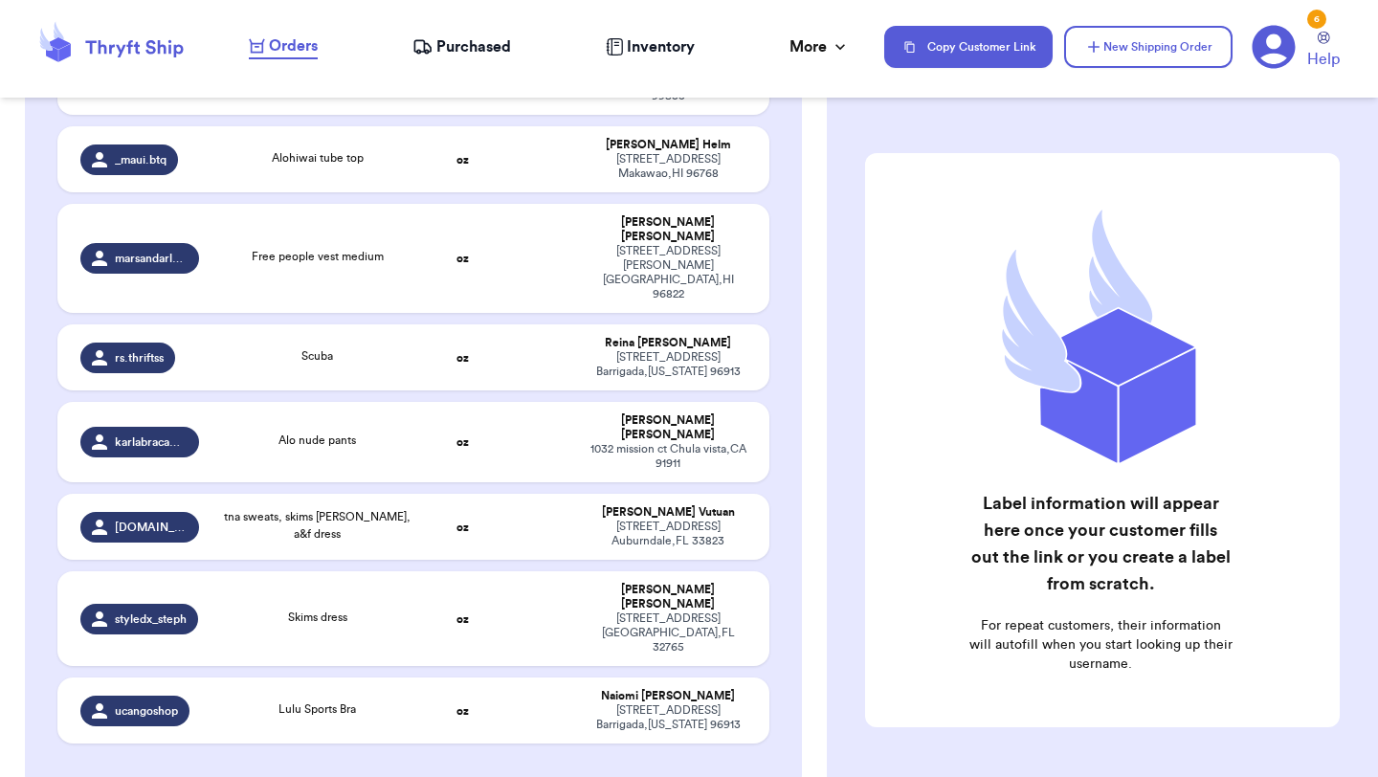 The width and height of the screenshot is (1378, 777). I want to click on span: Inventory, so click(660, 47).